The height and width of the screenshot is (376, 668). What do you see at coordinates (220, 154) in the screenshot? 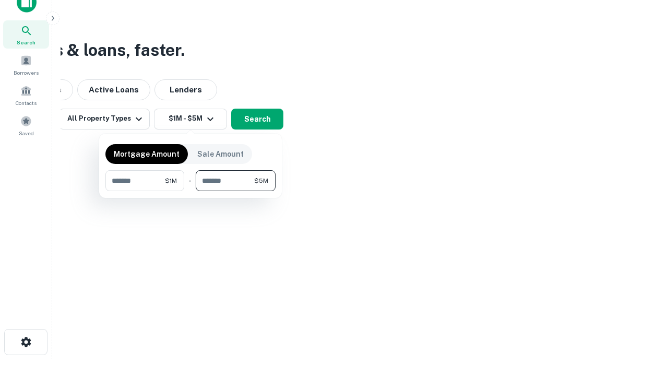
I see `p: Sale Amount` at bounding box center [220, 154].